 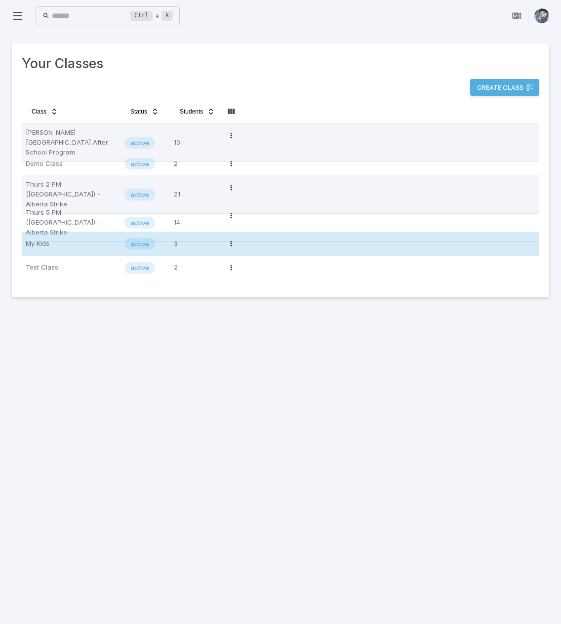 I want to click on span: Status, so click(x=139, y=112).